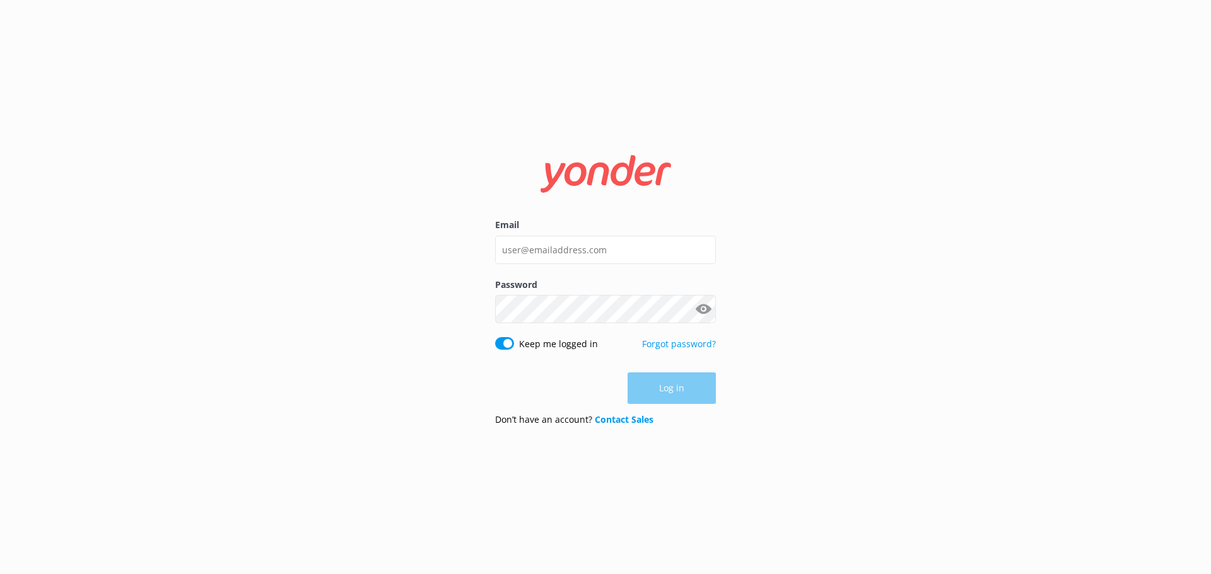  I want to click on label: Password, so click(605, 285).